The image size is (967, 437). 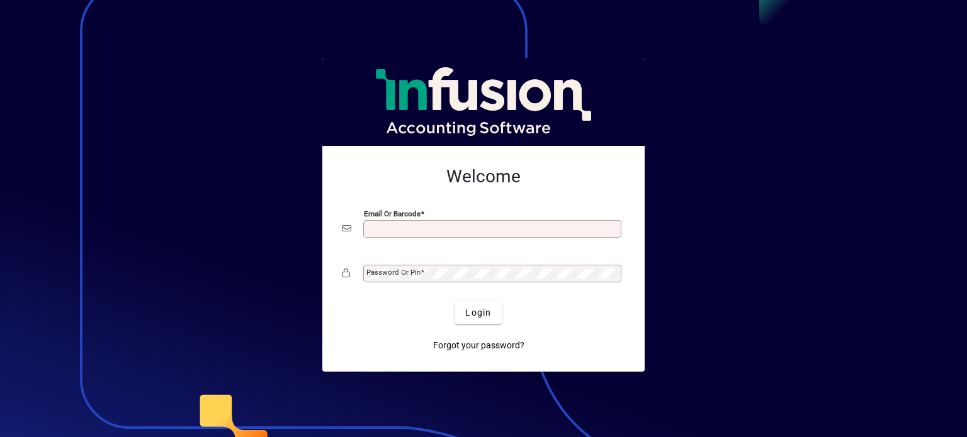 I want to click on mat-label: Email or Barcode, so click(x=392, y=214).